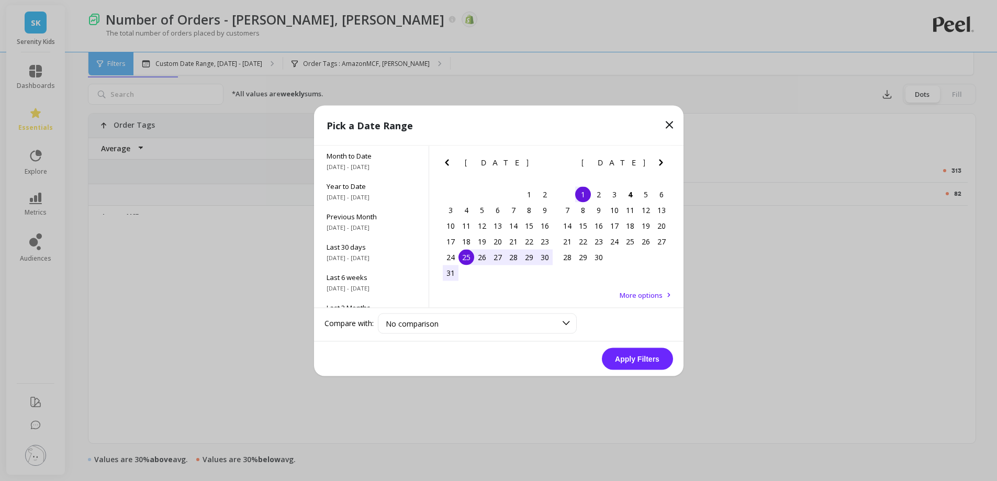 The width and height of the screenshot is (997, 481). Describe the element at coordinates (661, 194) in the screenshot. I see `div: Choose Saturday, September 6th, 2025` at that location.